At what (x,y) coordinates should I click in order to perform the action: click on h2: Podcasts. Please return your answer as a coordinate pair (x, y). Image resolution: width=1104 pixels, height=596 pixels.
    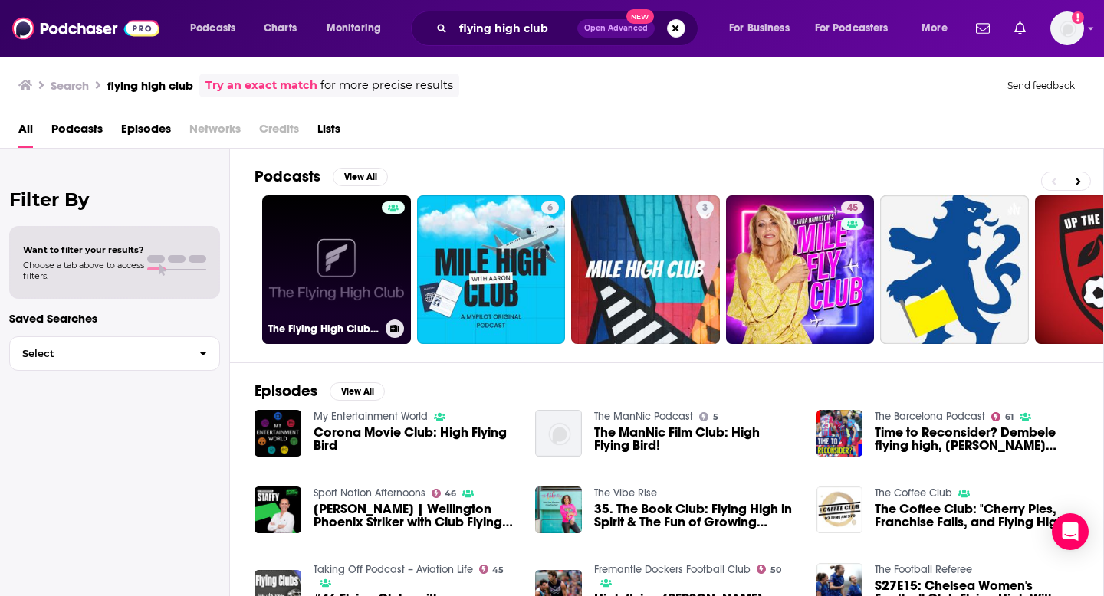
    Looking at the image, I should click on (287, 176).